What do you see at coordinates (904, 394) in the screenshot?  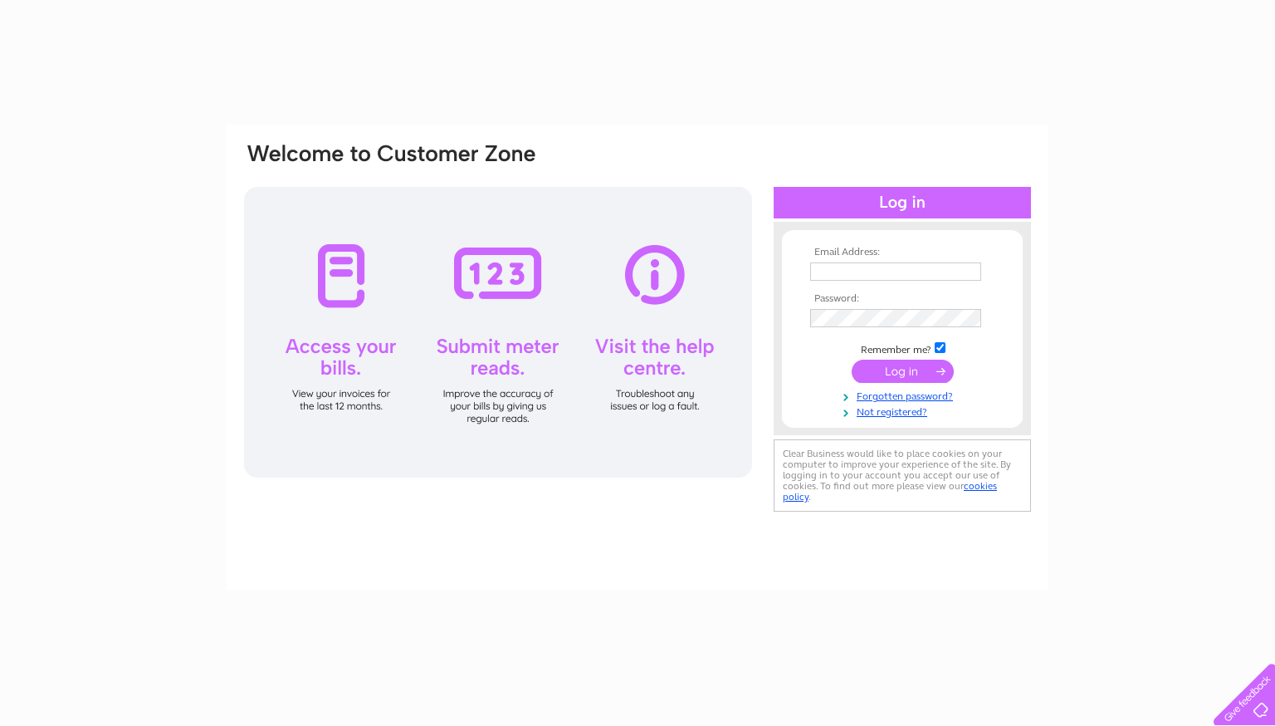 I see `a: Forgotten password?` at bounding box center [904, 394].